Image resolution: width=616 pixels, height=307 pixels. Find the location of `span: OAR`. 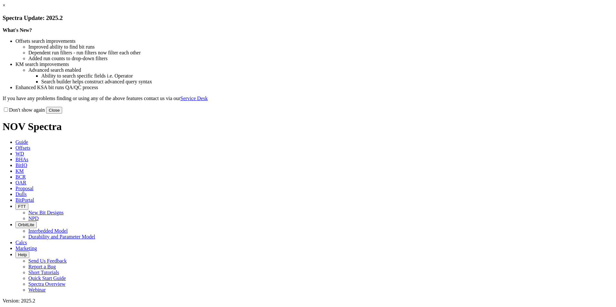

span: OAR is located at coordinates (21, 183).